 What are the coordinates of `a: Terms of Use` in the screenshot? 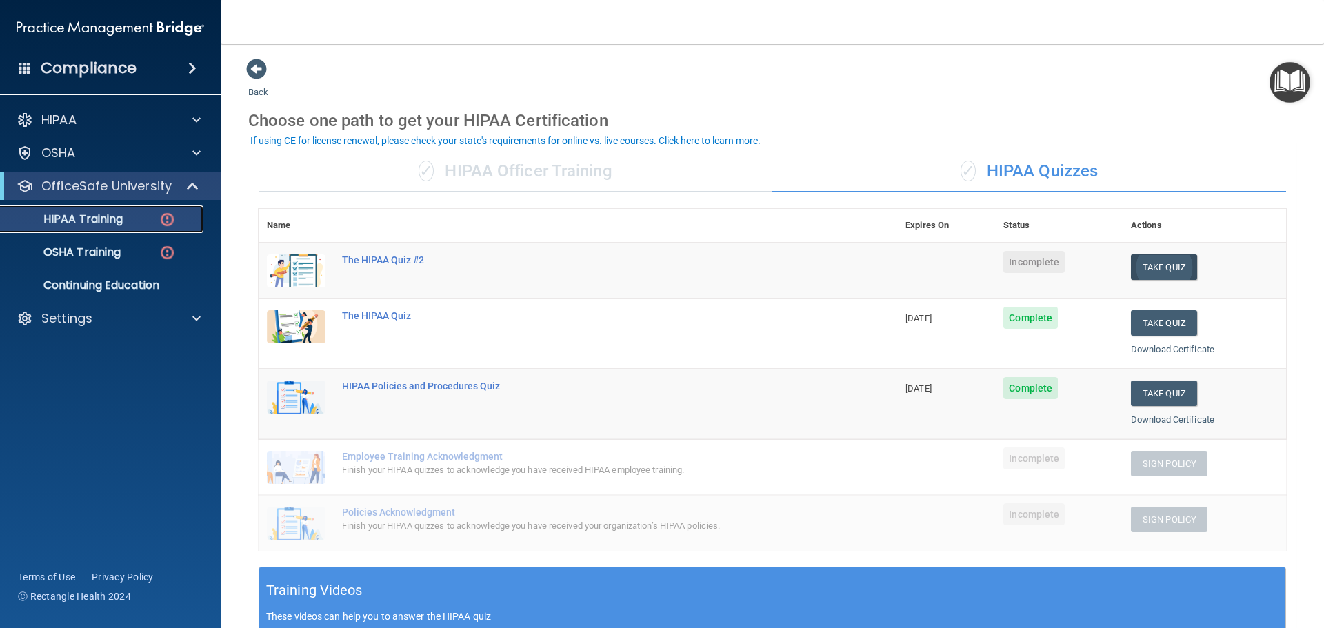 It's located at (46, 577).